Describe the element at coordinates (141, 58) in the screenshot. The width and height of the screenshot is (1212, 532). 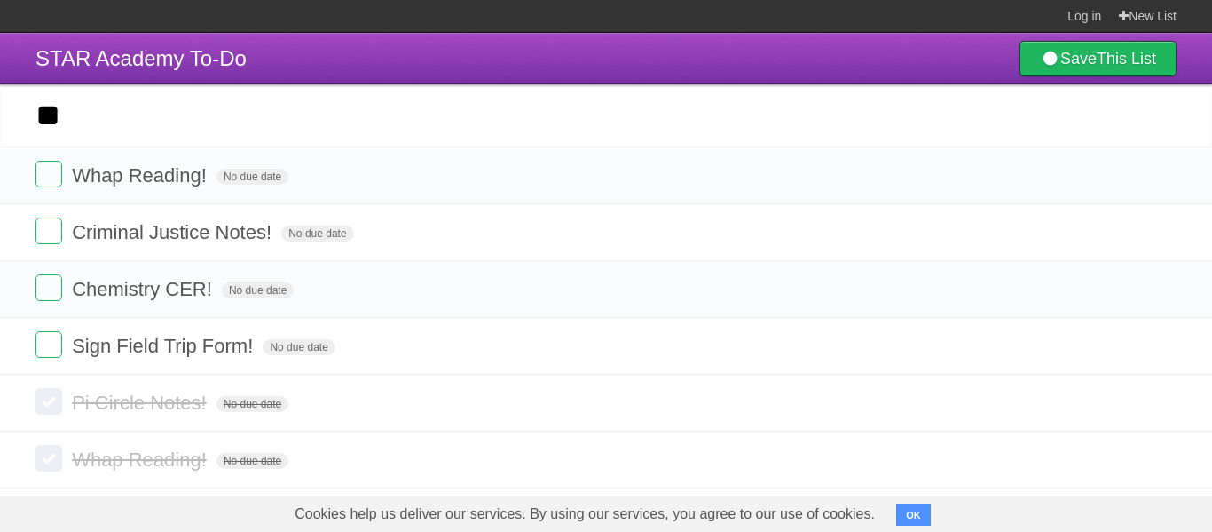
I see `span: STAR Academy To-Do` at that location.